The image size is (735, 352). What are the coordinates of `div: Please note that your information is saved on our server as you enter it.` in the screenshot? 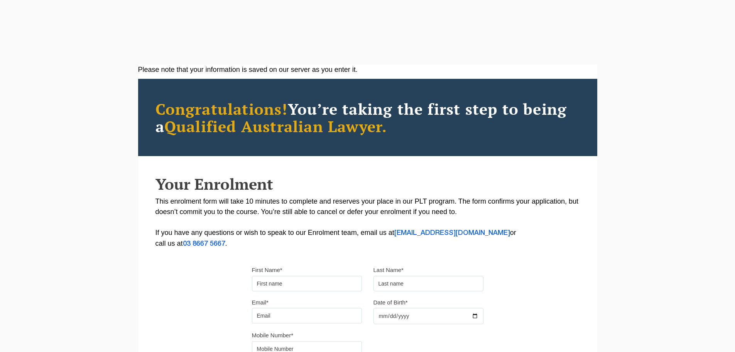 It's located at (368, 69).